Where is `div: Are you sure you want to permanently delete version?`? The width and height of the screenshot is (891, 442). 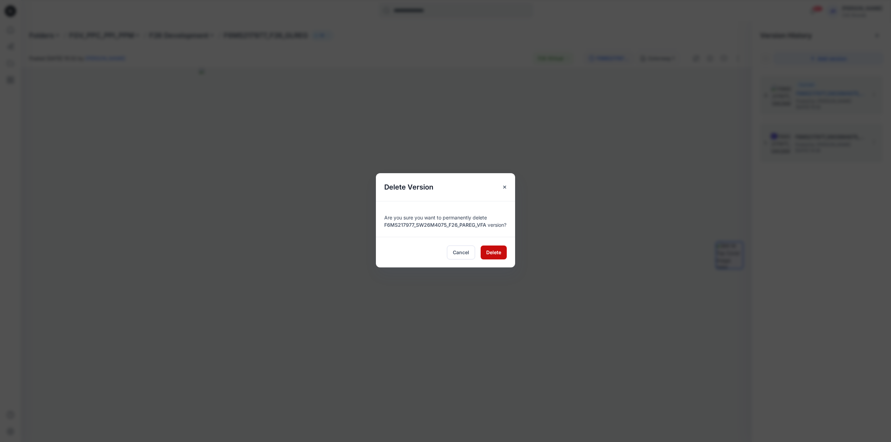
div: Are you sure you want to permanently delete version? is located at coordinates (445, 219).